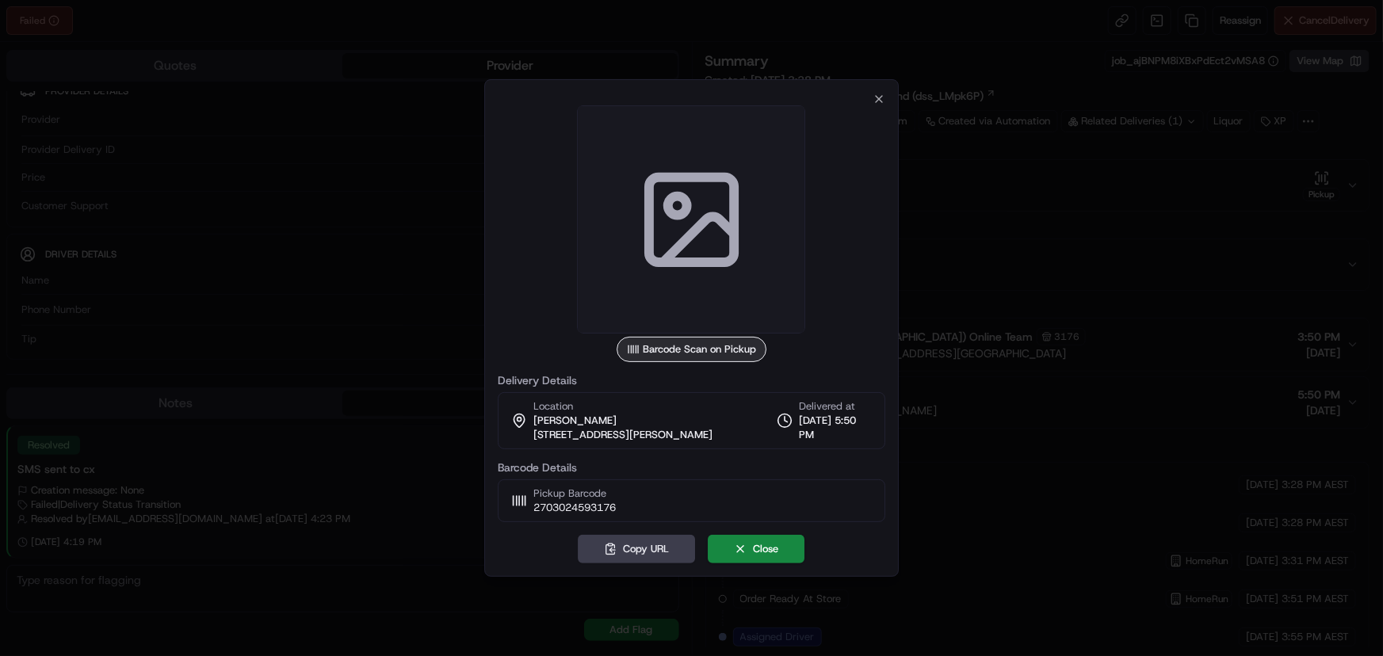  I want to click on span: Pickup Barcode, so click(575, 494).